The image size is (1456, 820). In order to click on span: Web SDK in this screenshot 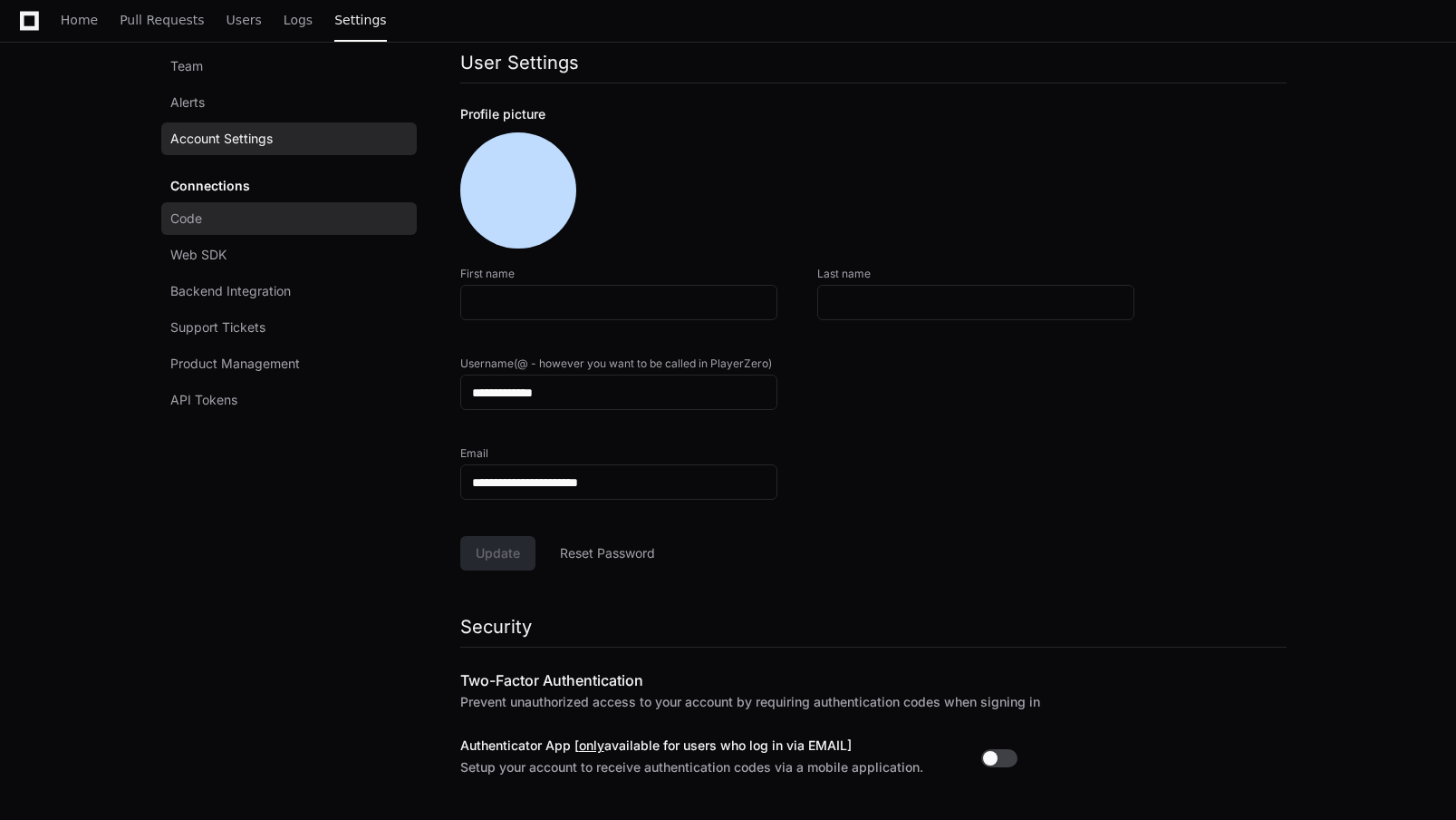, I will do `click(198, 255)`.